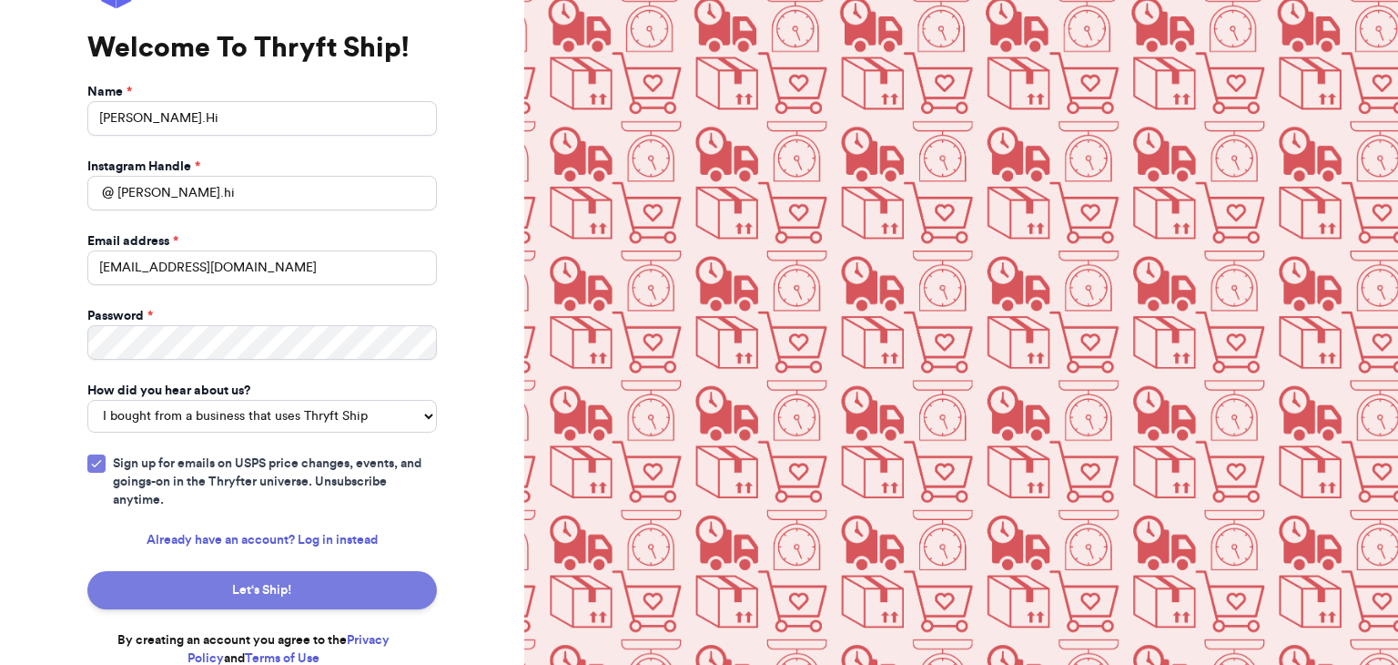  What do you see at coordinates (144, 167) in the screenshot?
I see `label: Instagram Handle` at bounding box center [144, 167].